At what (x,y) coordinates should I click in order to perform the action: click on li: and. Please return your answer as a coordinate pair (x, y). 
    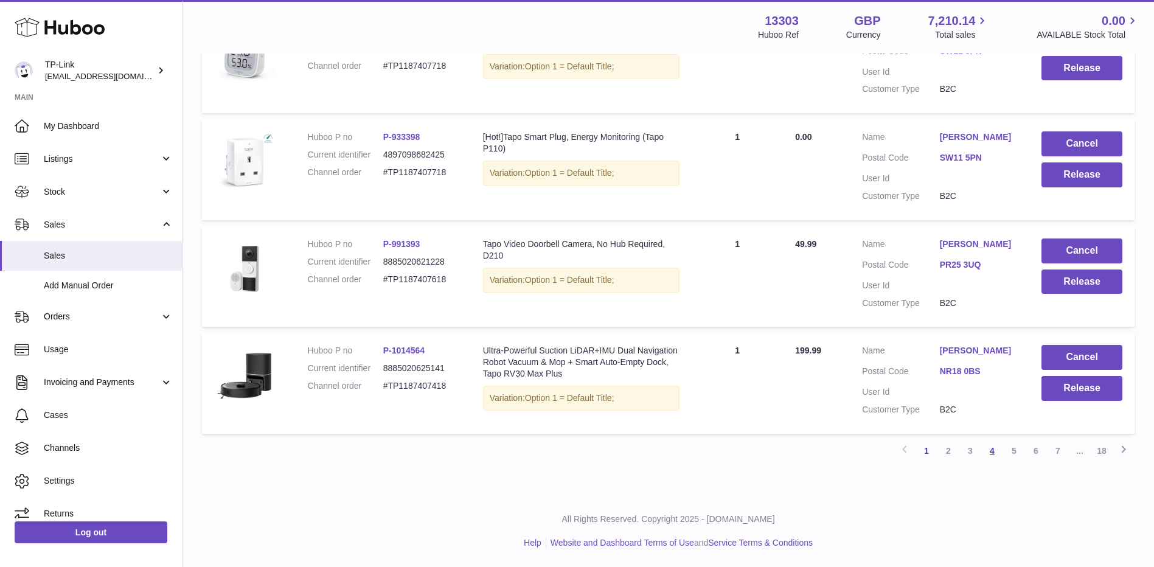
    Looking at the image, I should click on (680, 543).